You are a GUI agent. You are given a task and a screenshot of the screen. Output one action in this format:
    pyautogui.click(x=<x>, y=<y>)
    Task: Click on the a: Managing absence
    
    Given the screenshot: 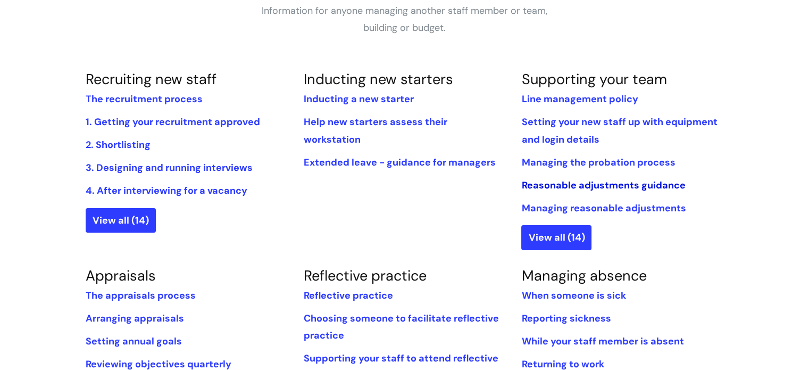 What is the action you would take?
    pyautogui.click(x=583, y=275)
    